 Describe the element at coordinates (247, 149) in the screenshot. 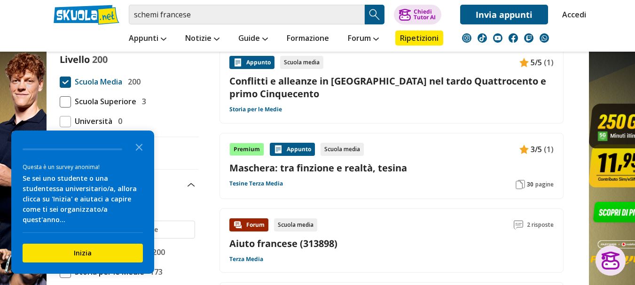

I see `div: Premium` at that location.